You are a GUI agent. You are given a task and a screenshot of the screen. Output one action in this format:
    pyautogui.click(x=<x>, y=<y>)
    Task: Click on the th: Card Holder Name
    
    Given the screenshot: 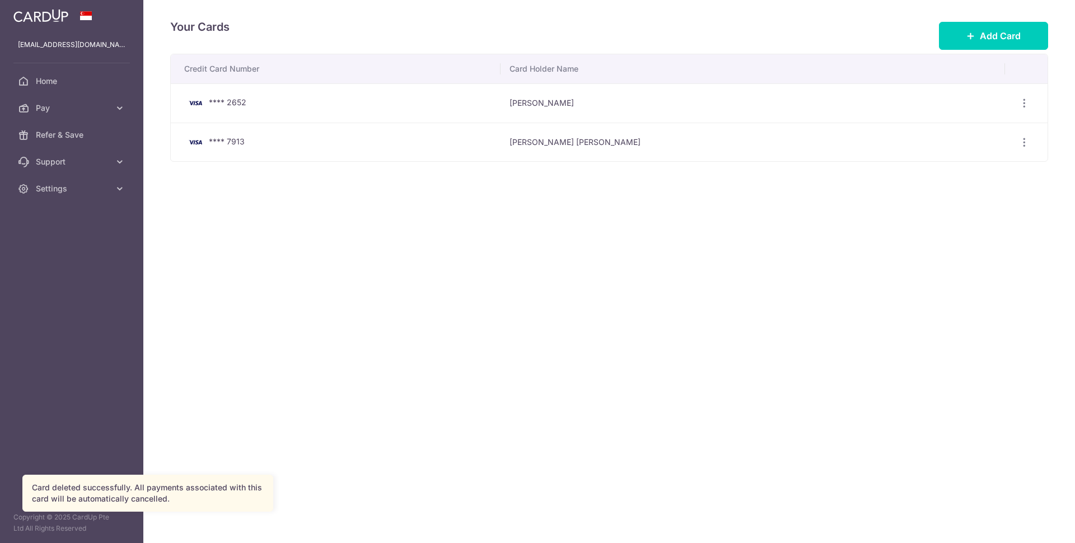 What is the action you would take?
    pyautogui.click(x=753, y=69)
    